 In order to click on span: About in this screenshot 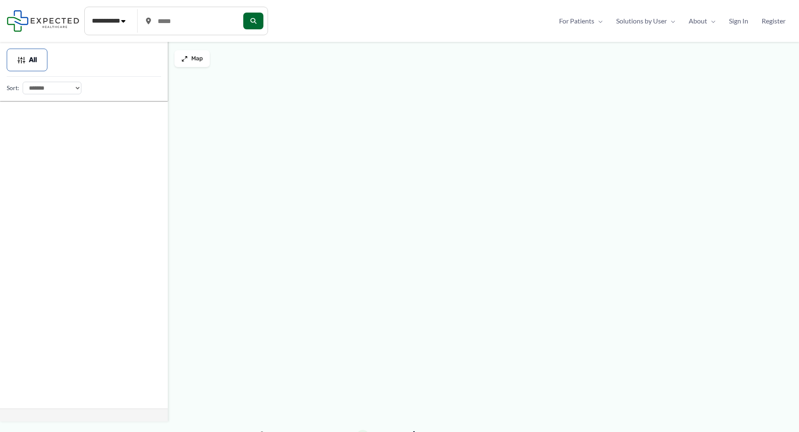, I will do `click(698, 21)`.